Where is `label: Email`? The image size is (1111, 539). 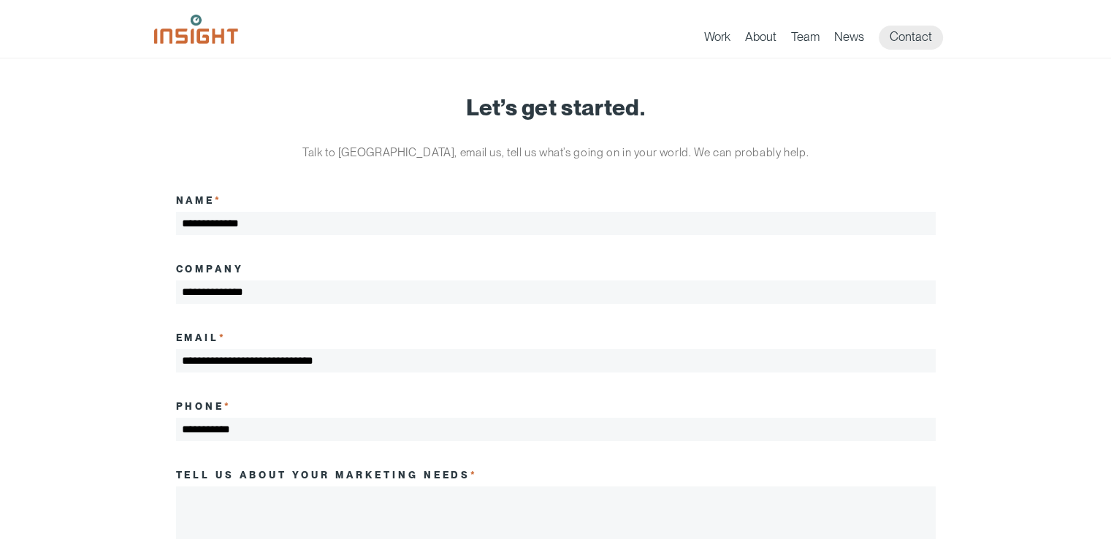
label: Email is located at coordinates (202, 337).